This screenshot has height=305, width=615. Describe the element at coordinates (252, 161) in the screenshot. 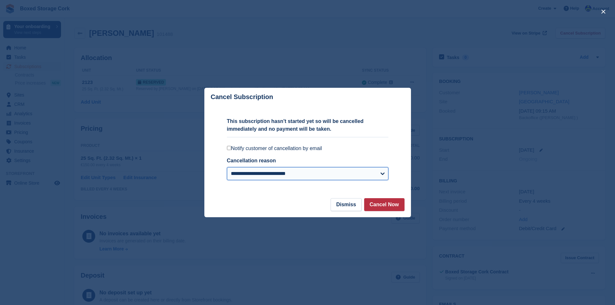

I see `label: Cancellation reason` at that location.